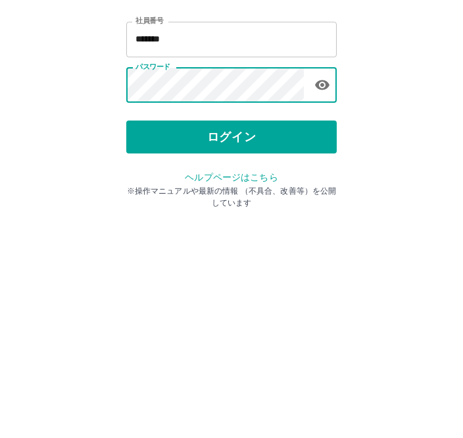 Image resolution: width=463 pixels, height=438 pixels. What do you see at coordinates (153, 174) in the screenshot?
I see `label: パスワード` at bounding box center [153, 174].